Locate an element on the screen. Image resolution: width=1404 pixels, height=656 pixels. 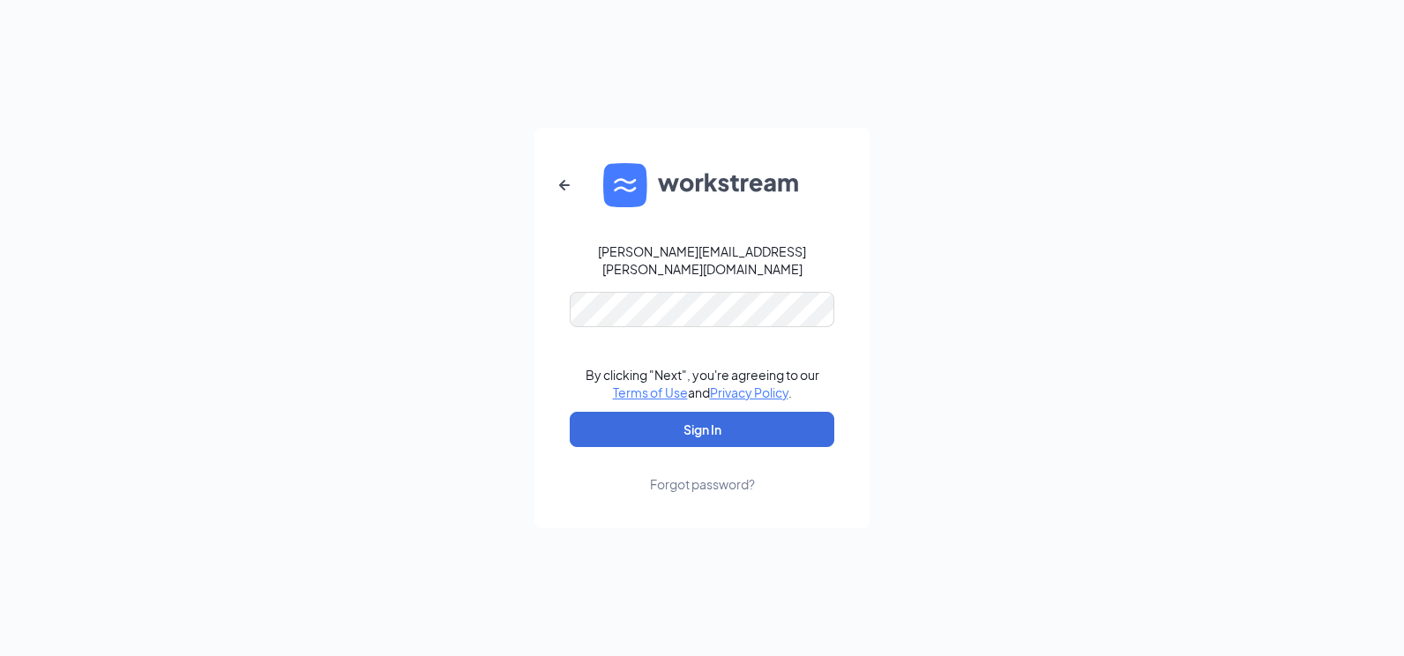
button: Sign In is located at coordinates (702, 429).